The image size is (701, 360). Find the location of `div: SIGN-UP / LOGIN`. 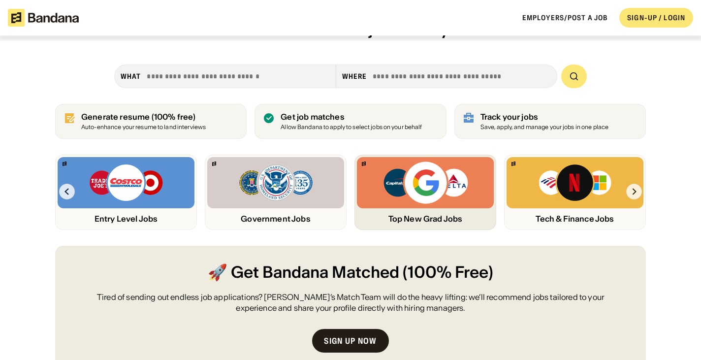

div: SIGN-UP / LOGIN is located at coordinates (656, 18).